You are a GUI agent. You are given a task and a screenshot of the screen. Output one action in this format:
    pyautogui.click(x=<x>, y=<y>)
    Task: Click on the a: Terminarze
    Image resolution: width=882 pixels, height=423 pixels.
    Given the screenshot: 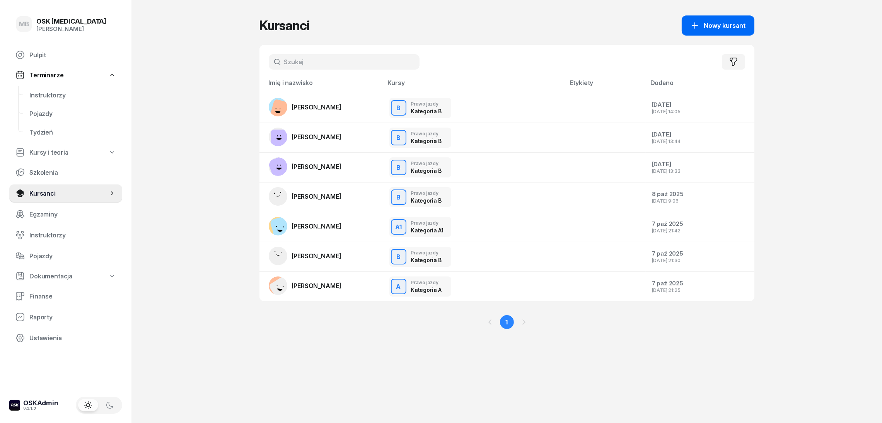 What is the action you would take?
    pyautogui.click(x=66, y=75)
    